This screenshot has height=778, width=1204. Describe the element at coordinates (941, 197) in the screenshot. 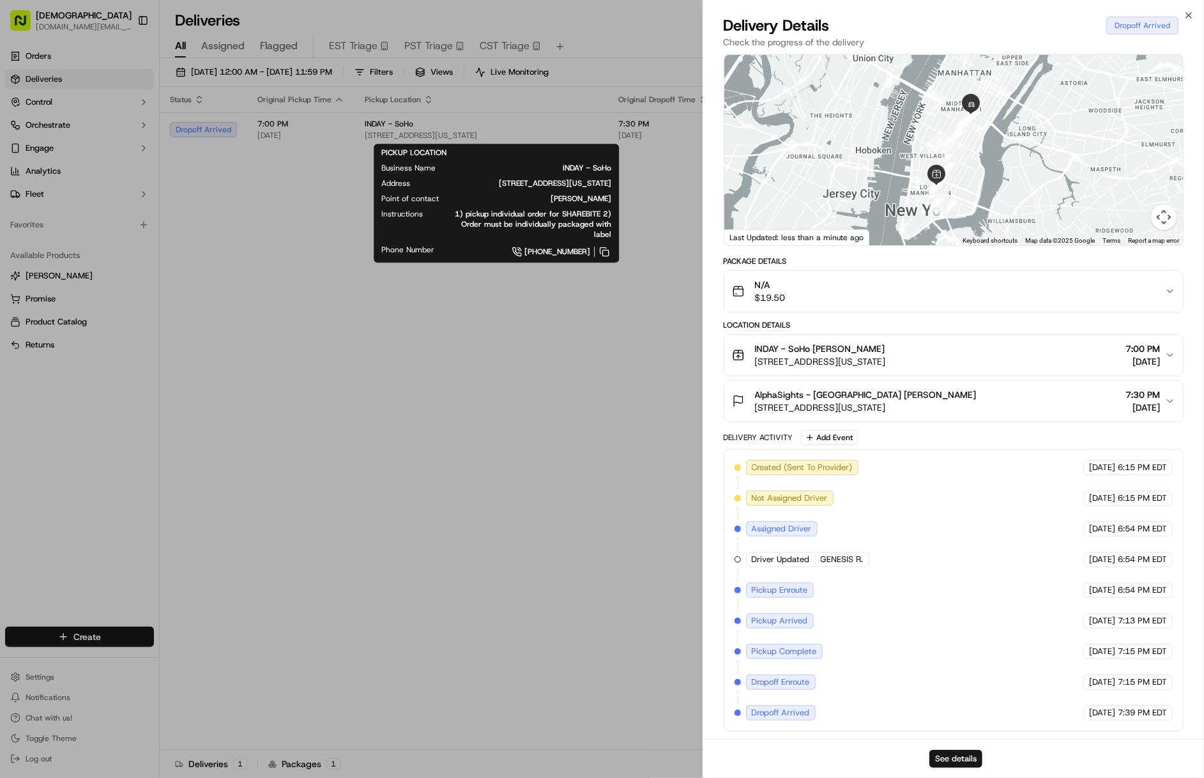

I see `div: 7` at that location.